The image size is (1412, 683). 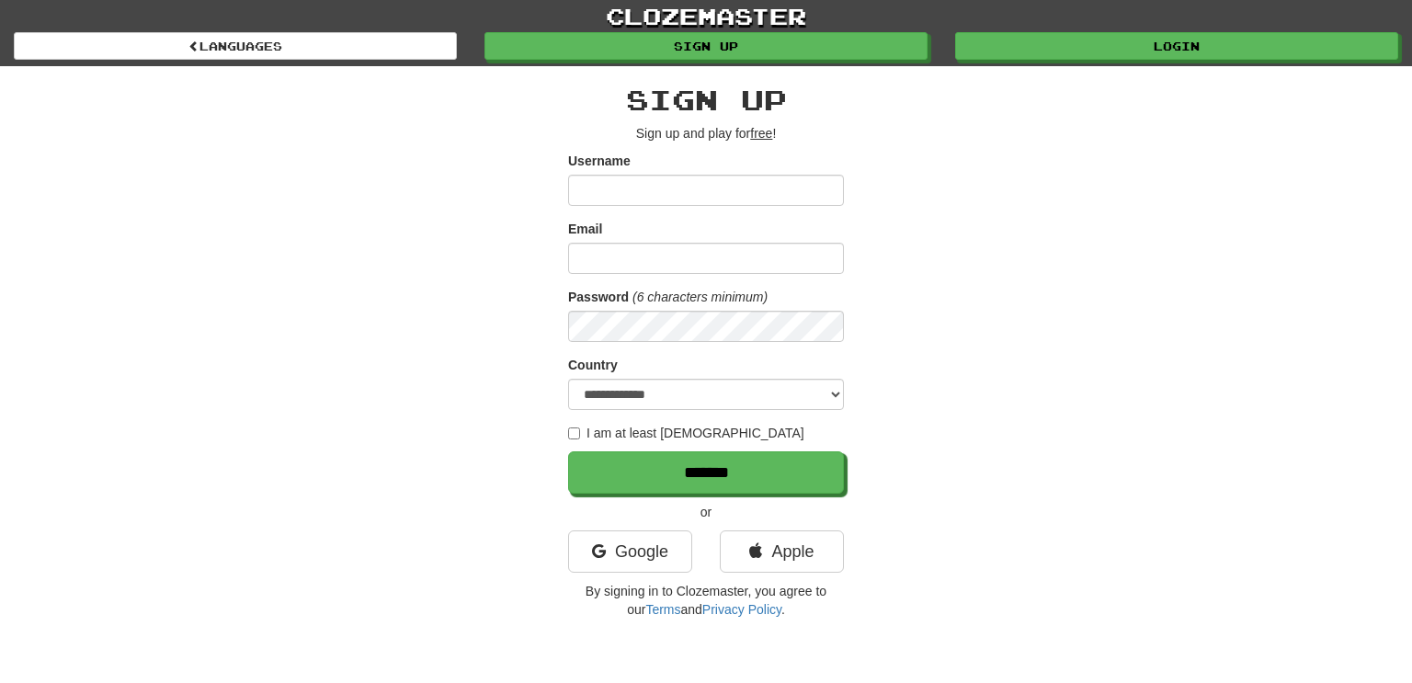 I want to click on label: Password, so click(x=599, y=297).